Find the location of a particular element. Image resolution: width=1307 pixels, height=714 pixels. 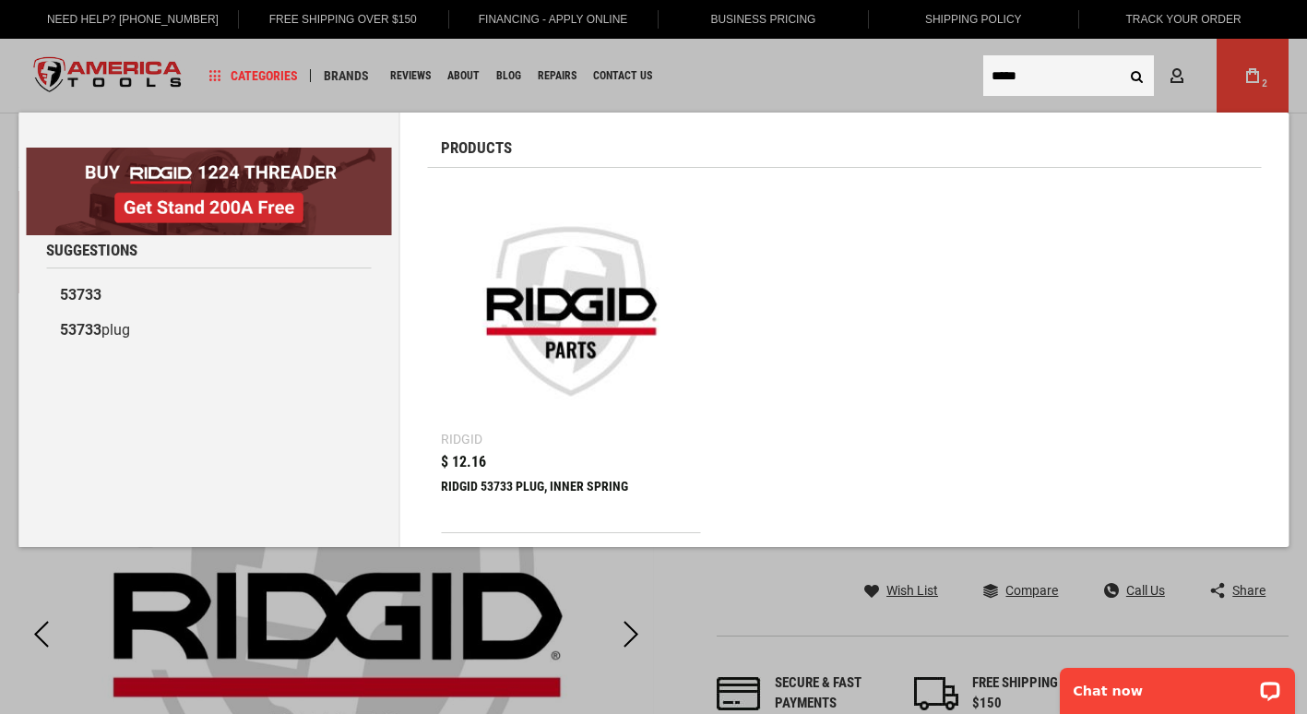

span: Categories is located at coordinates (254, 76).